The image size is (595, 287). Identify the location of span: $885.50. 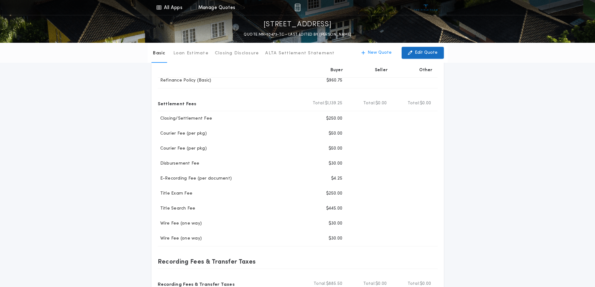
(334, 284).